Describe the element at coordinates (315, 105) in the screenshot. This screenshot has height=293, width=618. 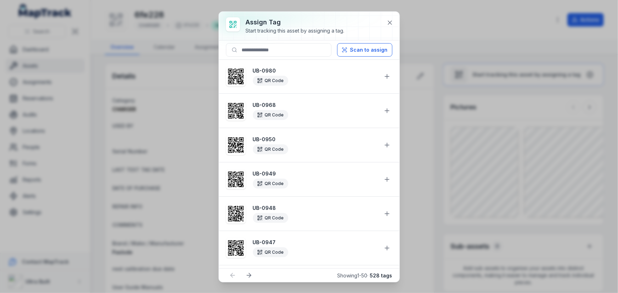
I see `strong: UB-0968` at that location.